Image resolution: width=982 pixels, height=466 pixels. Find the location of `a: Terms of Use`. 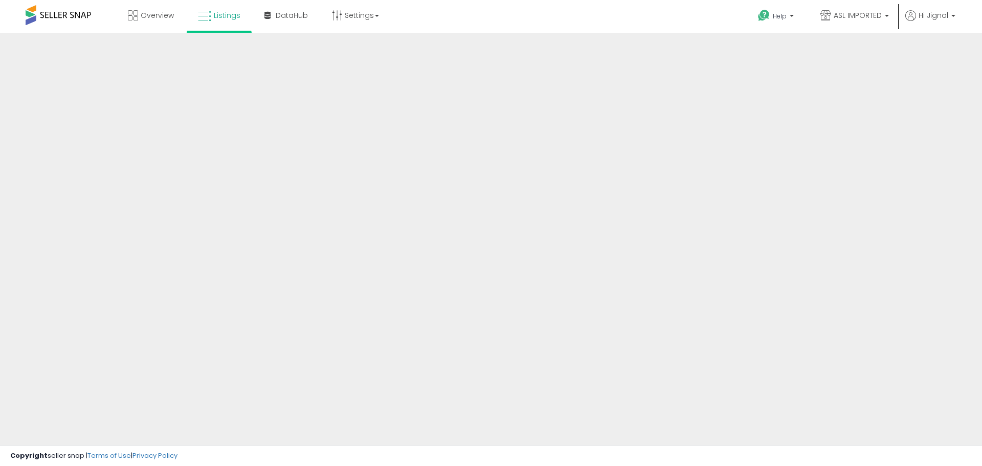

a: Terms of Use is located at coordinates (109, 455).